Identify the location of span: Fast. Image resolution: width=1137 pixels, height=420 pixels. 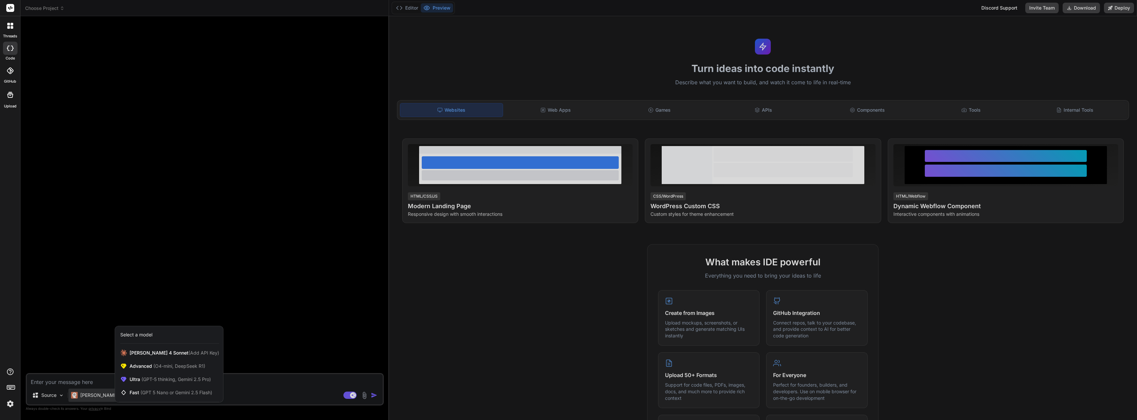
(171, 393).